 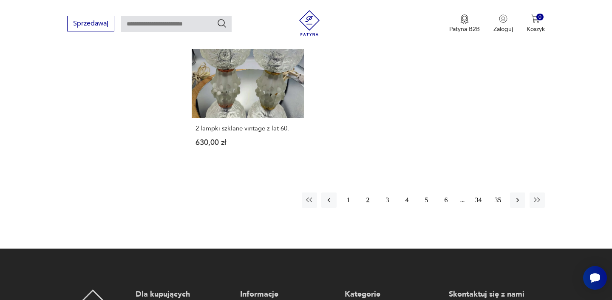 What do you see at coordinates (310, 23) in the screenshot?
I see `img: Patyna - sklep z meblami i dekoracjami vintage` at bounding box center [310, 23].